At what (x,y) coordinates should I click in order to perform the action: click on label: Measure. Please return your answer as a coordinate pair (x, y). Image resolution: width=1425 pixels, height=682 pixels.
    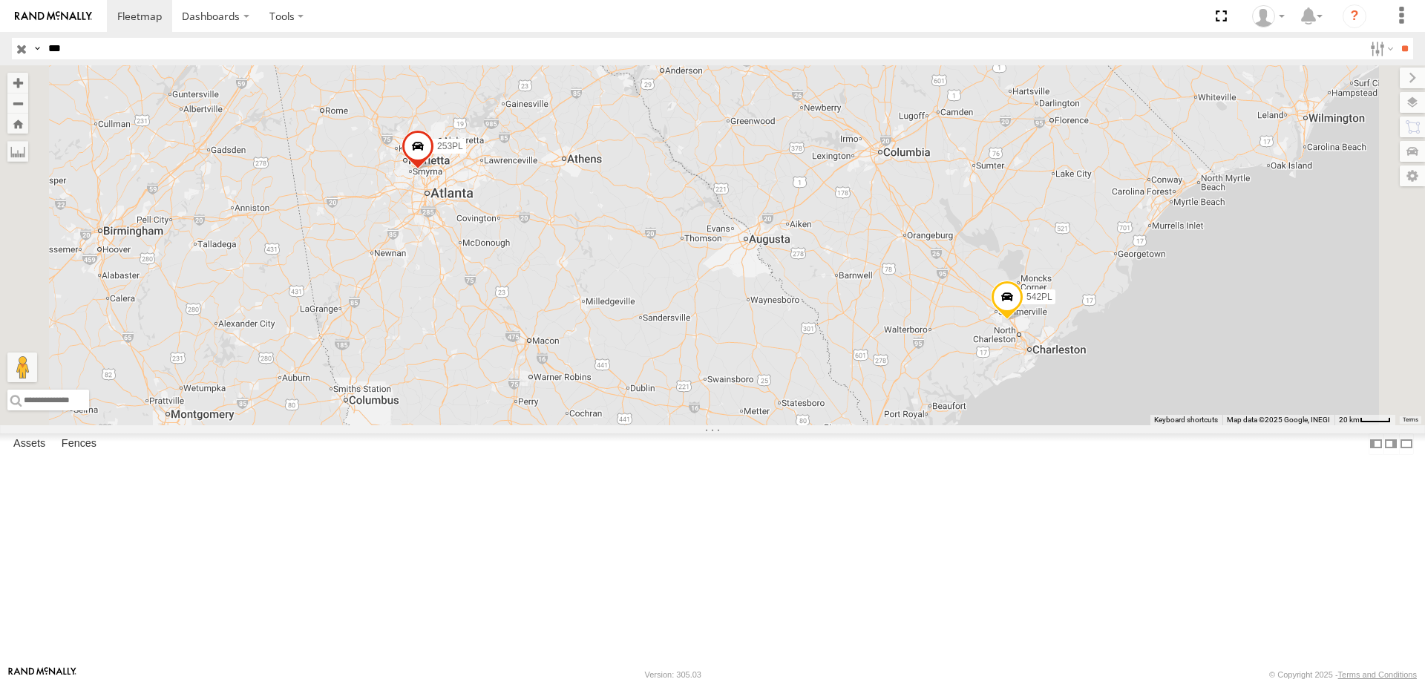
    Looking at the image, I should click on (18, 151).